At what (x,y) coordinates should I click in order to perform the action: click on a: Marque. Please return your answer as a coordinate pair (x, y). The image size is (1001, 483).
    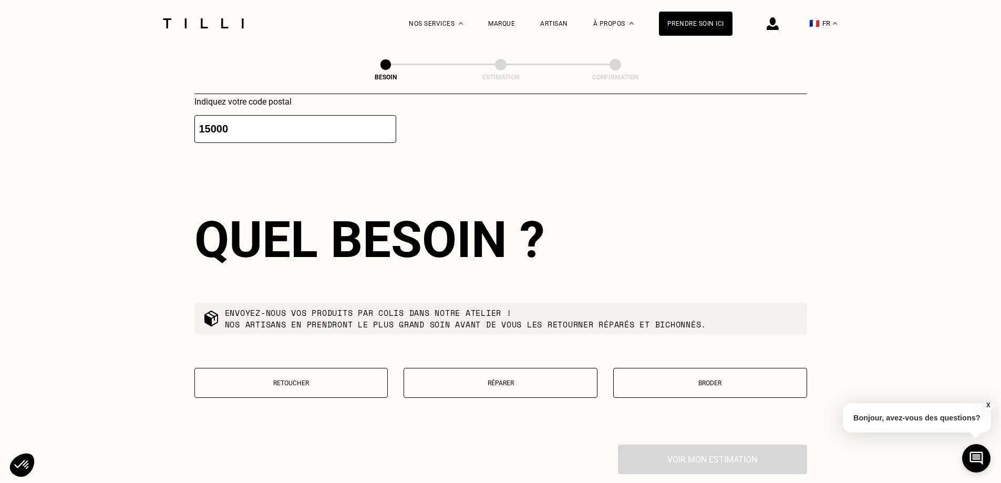
    Looking at the image, I should click on (501, 24).